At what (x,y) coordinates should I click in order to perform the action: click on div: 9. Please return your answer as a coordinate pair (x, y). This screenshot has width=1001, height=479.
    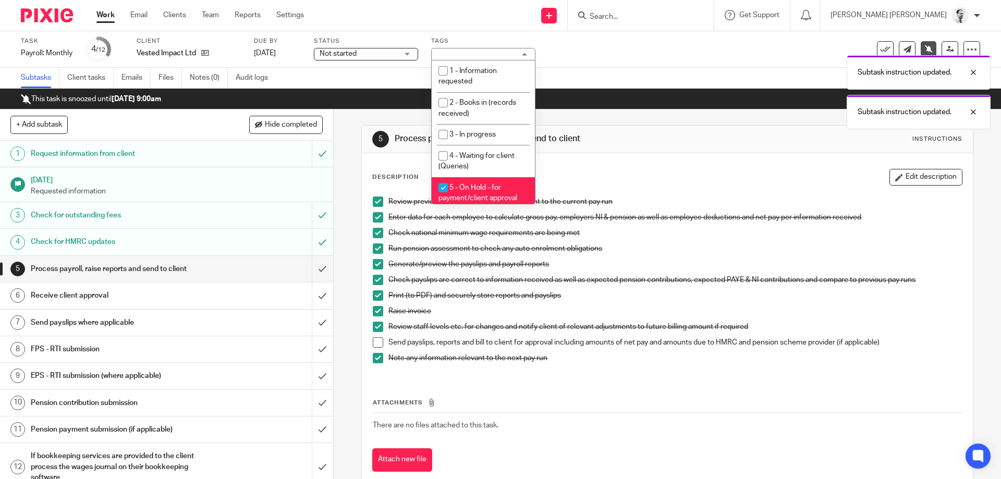
    Looking at the image, I should click on (18, 376).